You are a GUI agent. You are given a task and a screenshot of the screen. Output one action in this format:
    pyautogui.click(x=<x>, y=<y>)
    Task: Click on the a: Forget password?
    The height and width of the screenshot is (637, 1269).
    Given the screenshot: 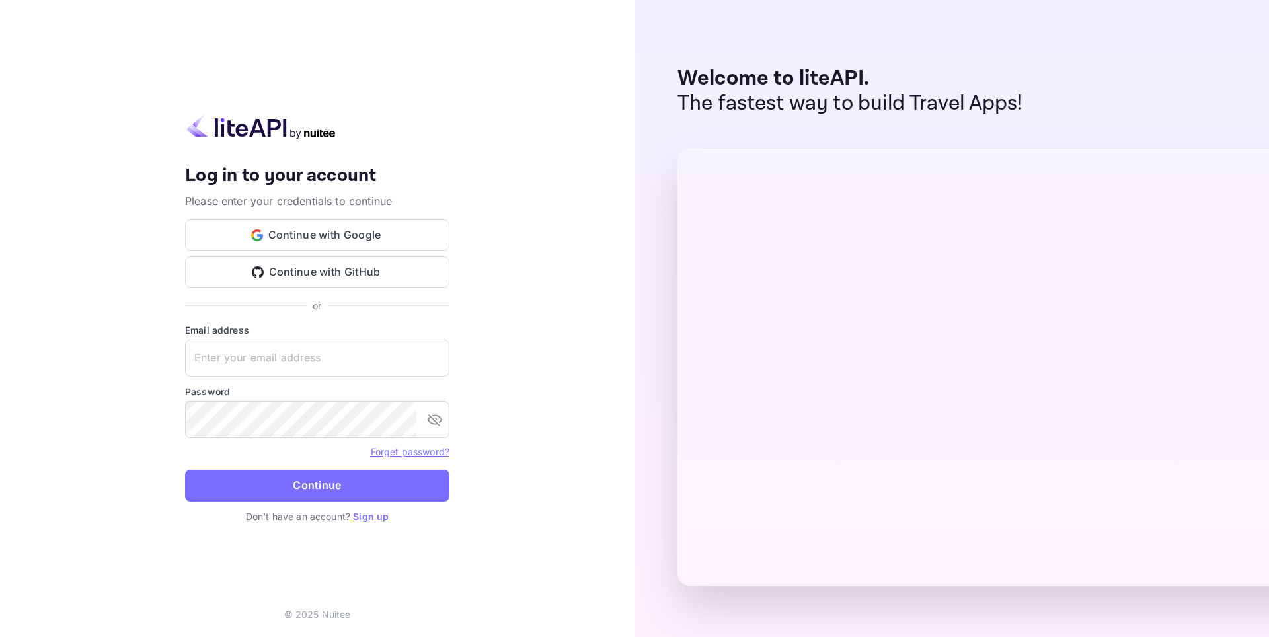 What is the action you would take?
    pyautogui.click(x=410, y=452)
    